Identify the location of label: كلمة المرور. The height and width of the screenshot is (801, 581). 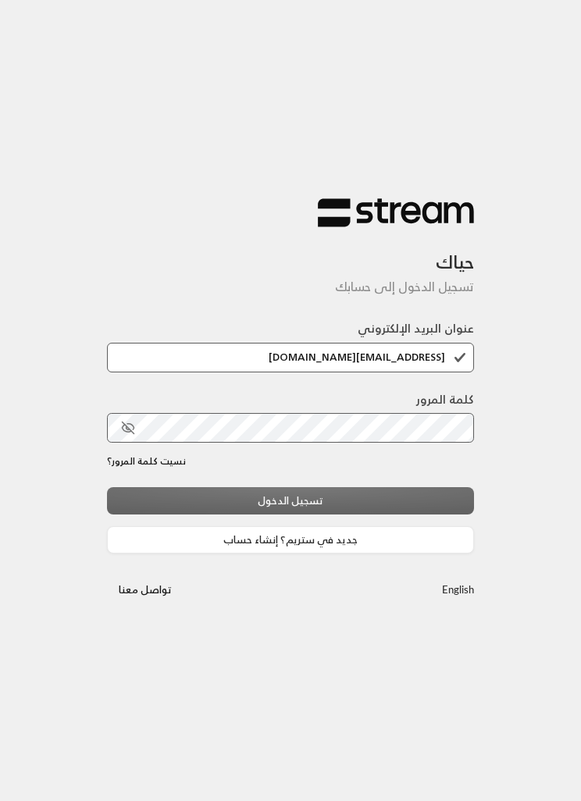
(445, 400).